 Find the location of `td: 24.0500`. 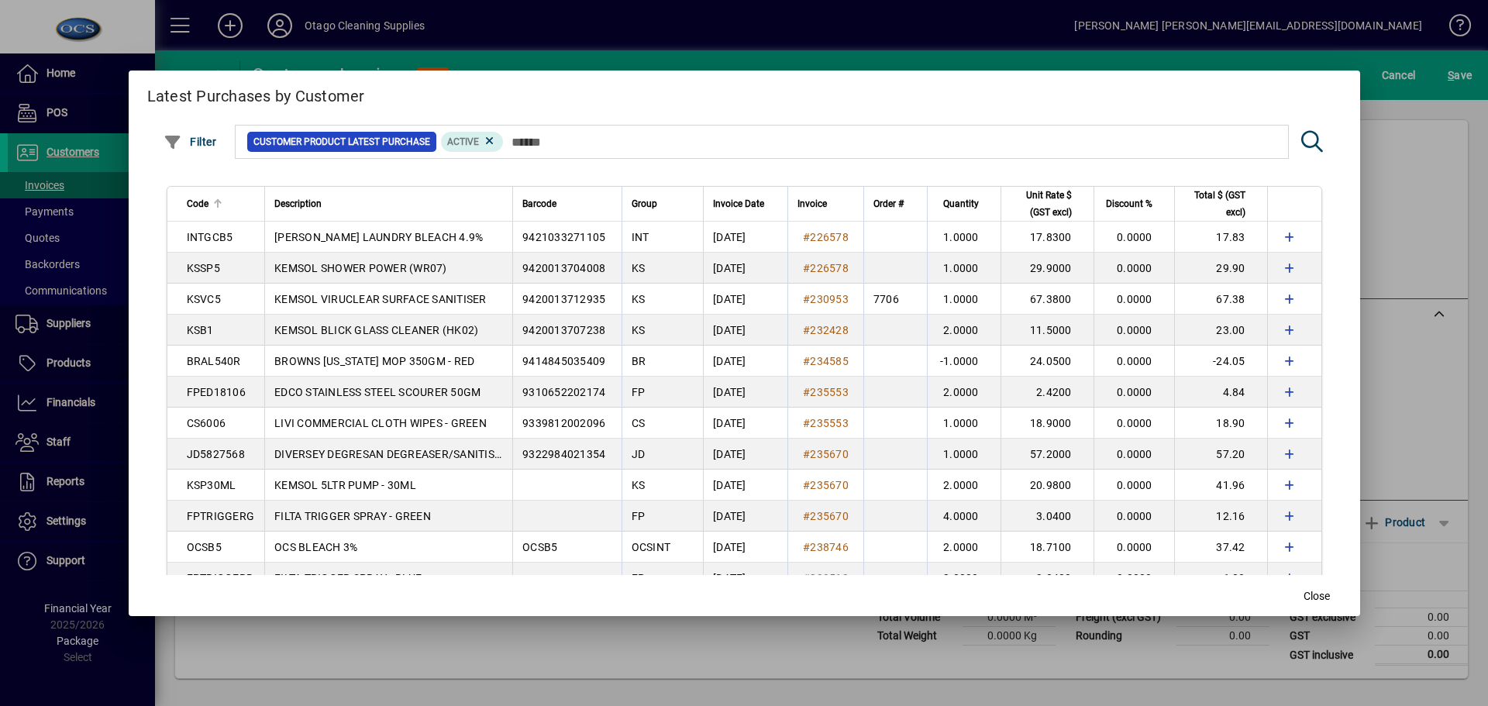

td: 24.0500 is located at coordinates (1047, 361).